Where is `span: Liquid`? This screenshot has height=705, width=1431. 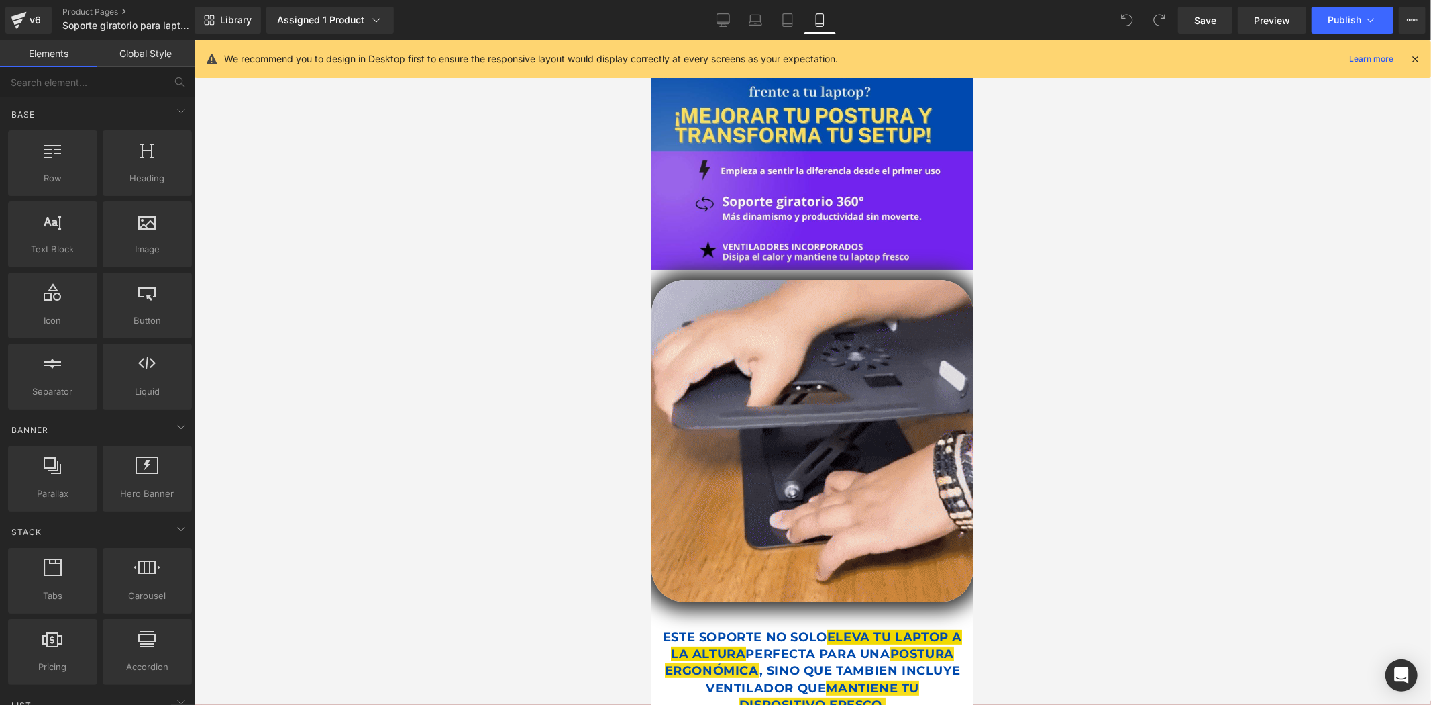
span: Liquid is located at coordinates (147, 391).